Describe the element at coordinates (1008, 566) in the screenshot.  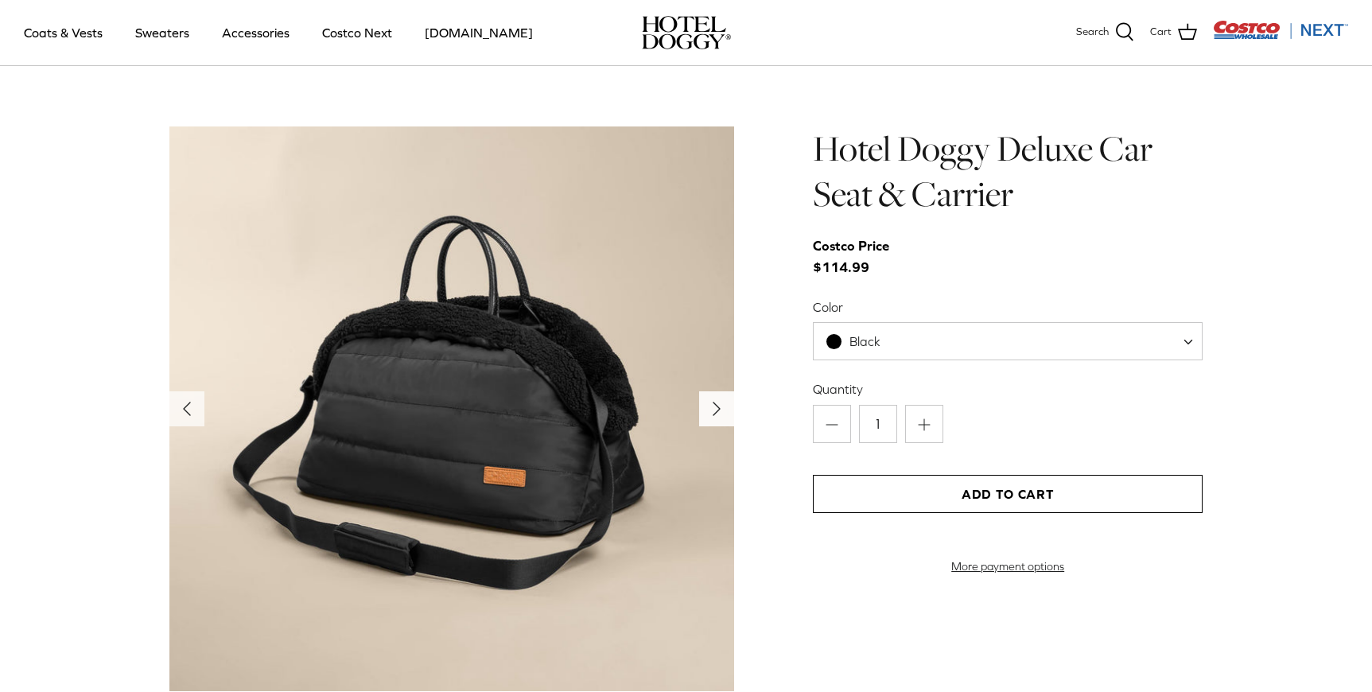
I see `a: More payment options` at that location.